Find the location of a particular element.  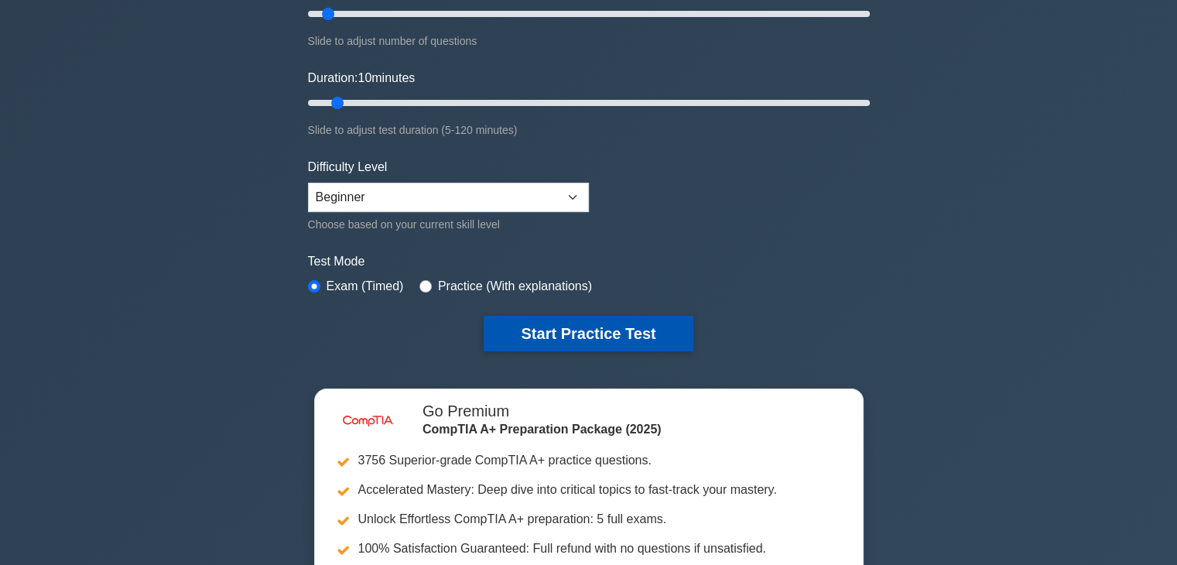

label: Duration: minutes is located at coordinates (361, 78).